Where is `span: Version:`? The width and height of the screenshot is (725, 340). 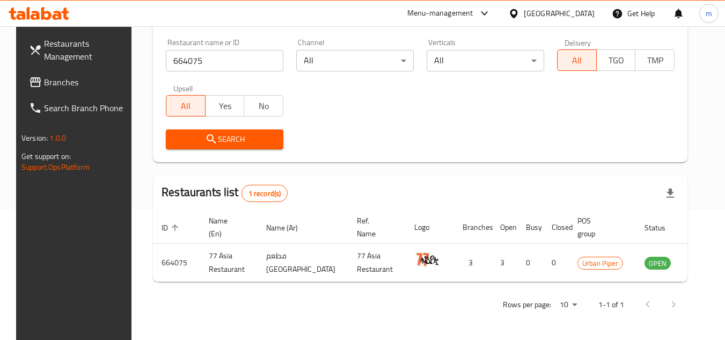 span: Version: is located at coordinates (34, 138).